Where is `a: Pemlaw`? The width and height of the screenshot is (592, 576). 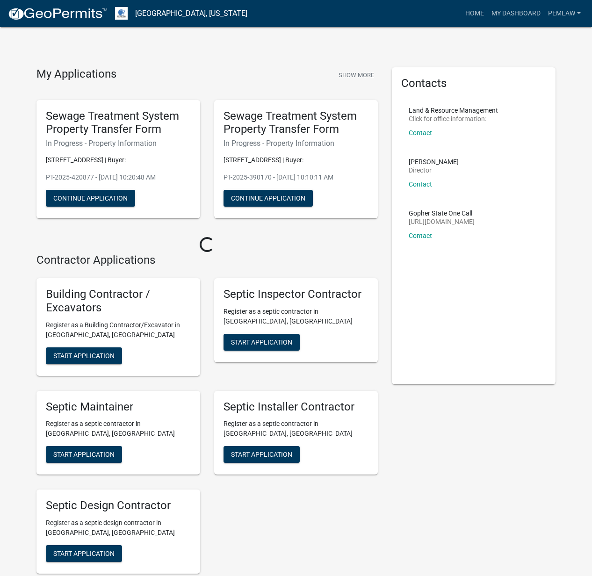
a: Pemlaw is located at coordinates (564, 14).